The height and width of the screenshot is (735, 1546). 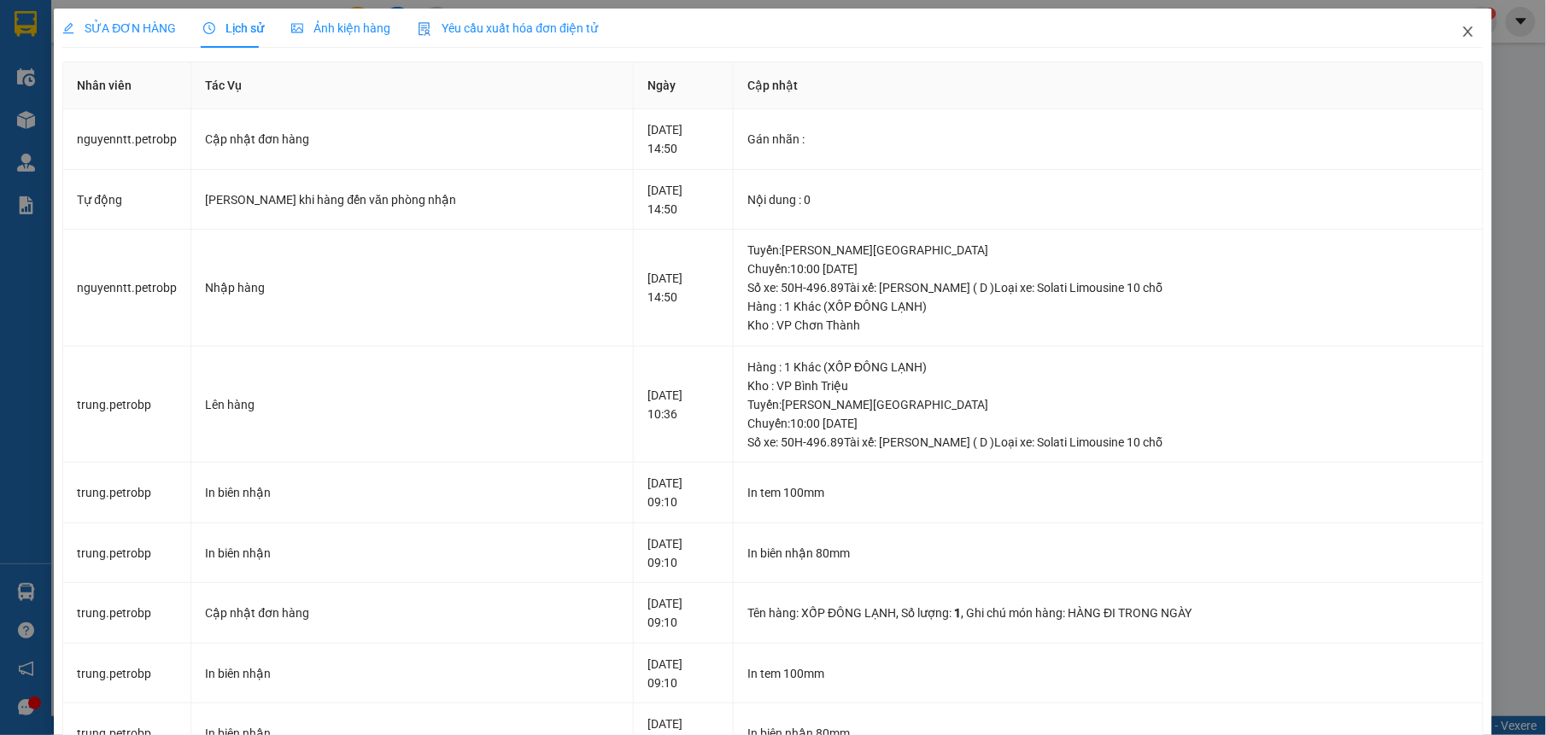 What do you see at coordinates (1108, 554) in the screenshot?
I see `div: In biên nhận 80mm` at bounding box center [1108, 554].